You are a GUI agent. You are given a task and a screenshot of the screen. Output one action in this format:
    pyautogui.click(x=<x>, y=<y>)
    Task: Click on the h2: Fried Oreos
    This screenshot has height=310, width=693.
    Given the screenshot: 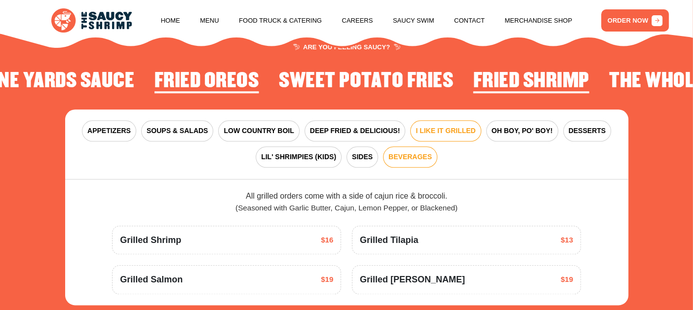 What is the action you would take?
    pyautogui.click(x=207, y=81)
    